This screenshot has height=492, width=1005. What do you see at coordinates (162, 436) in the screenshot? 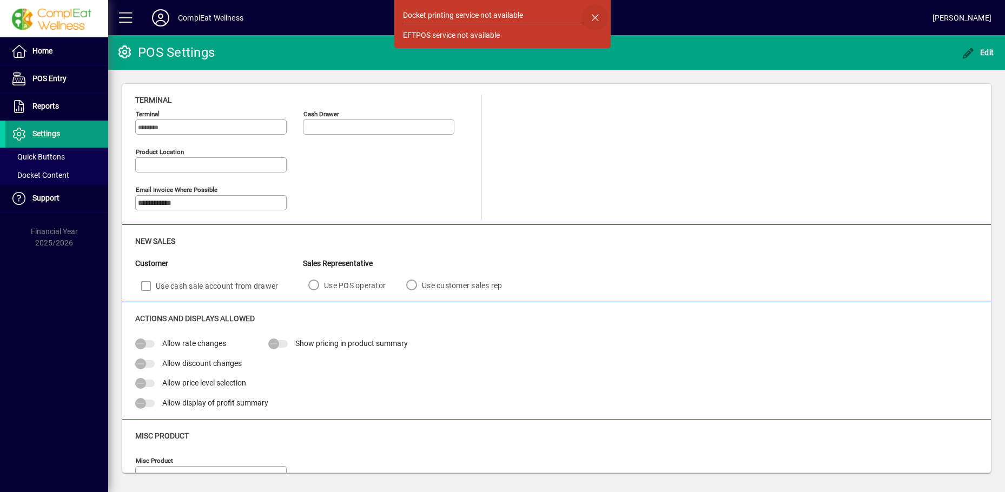
I see `span: Misc Product` at bounding box center [162, 436].